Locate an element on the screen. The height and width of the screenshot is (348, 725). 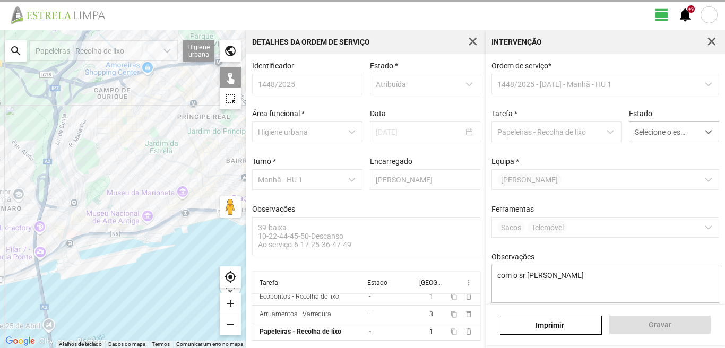
span: Ordem de serviço is located at coordinates (521, 66).